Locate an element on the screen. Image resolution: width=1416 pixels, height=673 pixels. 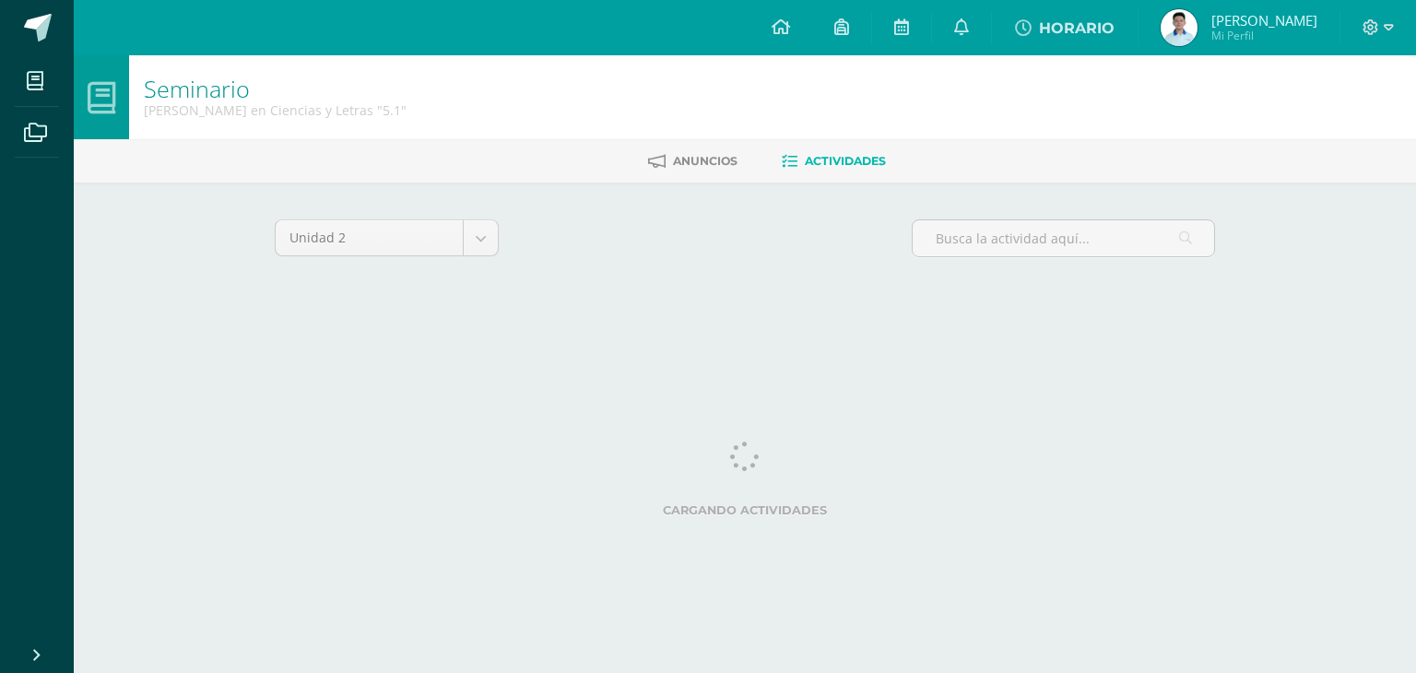
span: HORARIO is located at coordinates (1077, 28).